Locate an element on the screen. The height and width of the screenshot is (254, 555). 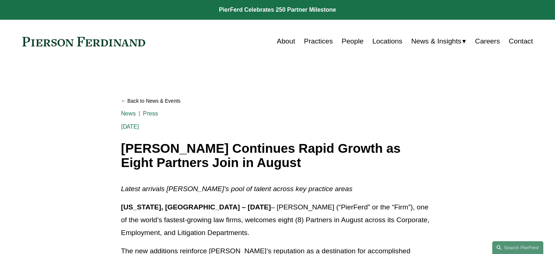
a: Contact is located at coordinates (521, 41).